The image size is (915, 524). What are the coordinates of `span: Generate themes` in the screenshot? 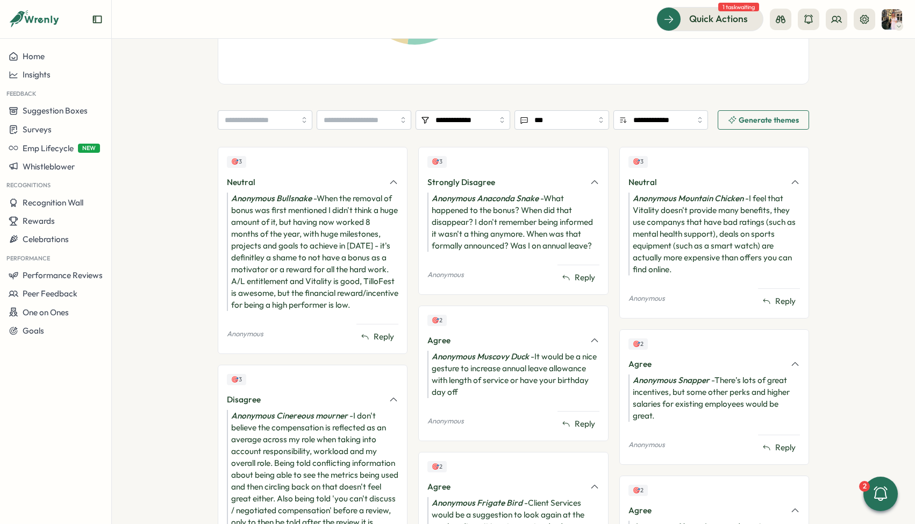 It's located at (769, 120).